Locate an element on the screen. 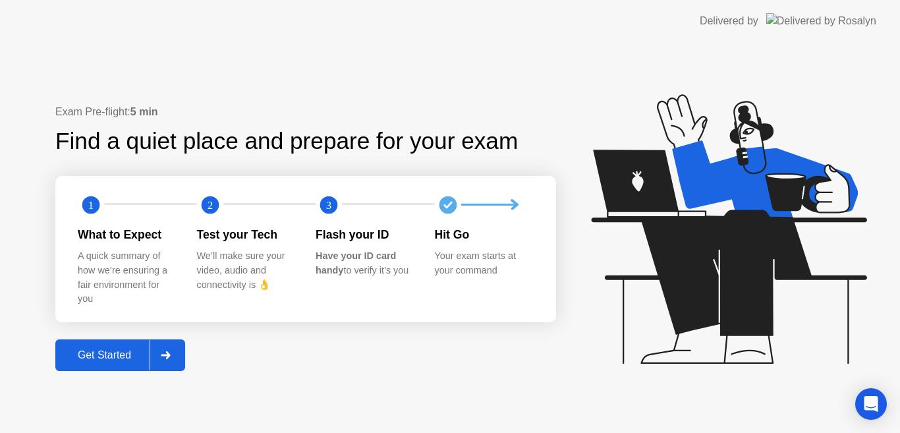 The image size is (900, 433). div: Your exam starts at your command is located at coordinates (484, 263).